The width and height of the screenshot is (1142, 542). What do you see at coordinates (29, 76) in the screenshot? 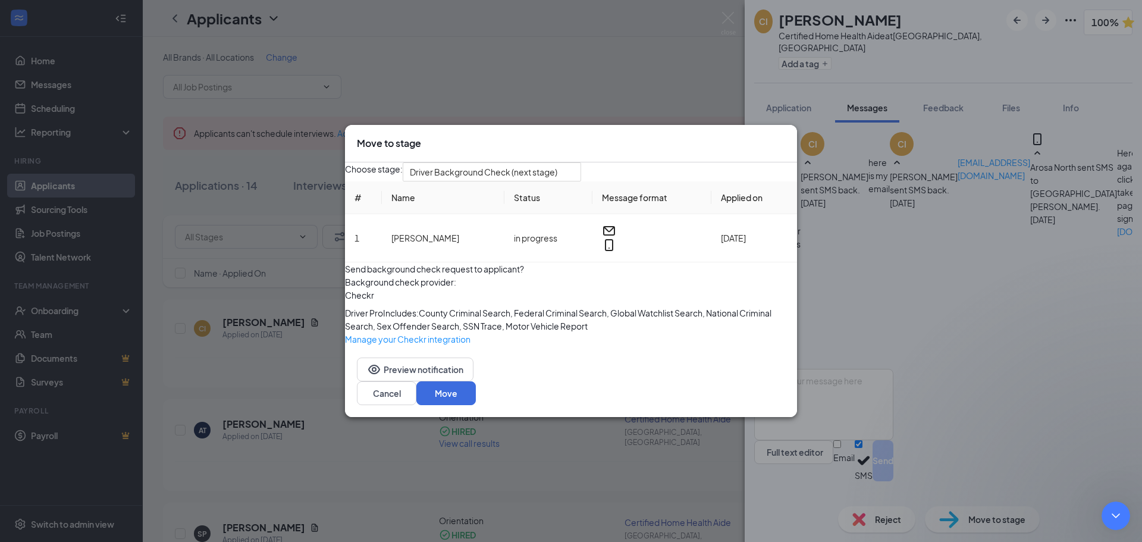
I see `span: Home` at bounding box center [29, 76].